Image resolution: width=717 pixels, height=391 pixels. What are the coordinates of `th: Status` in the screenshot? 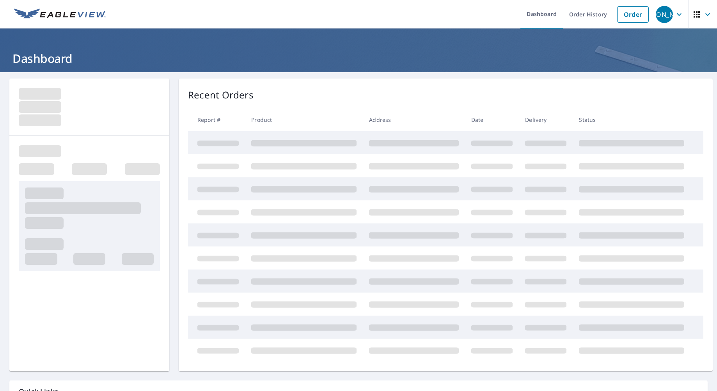 It's located at (632, 119).